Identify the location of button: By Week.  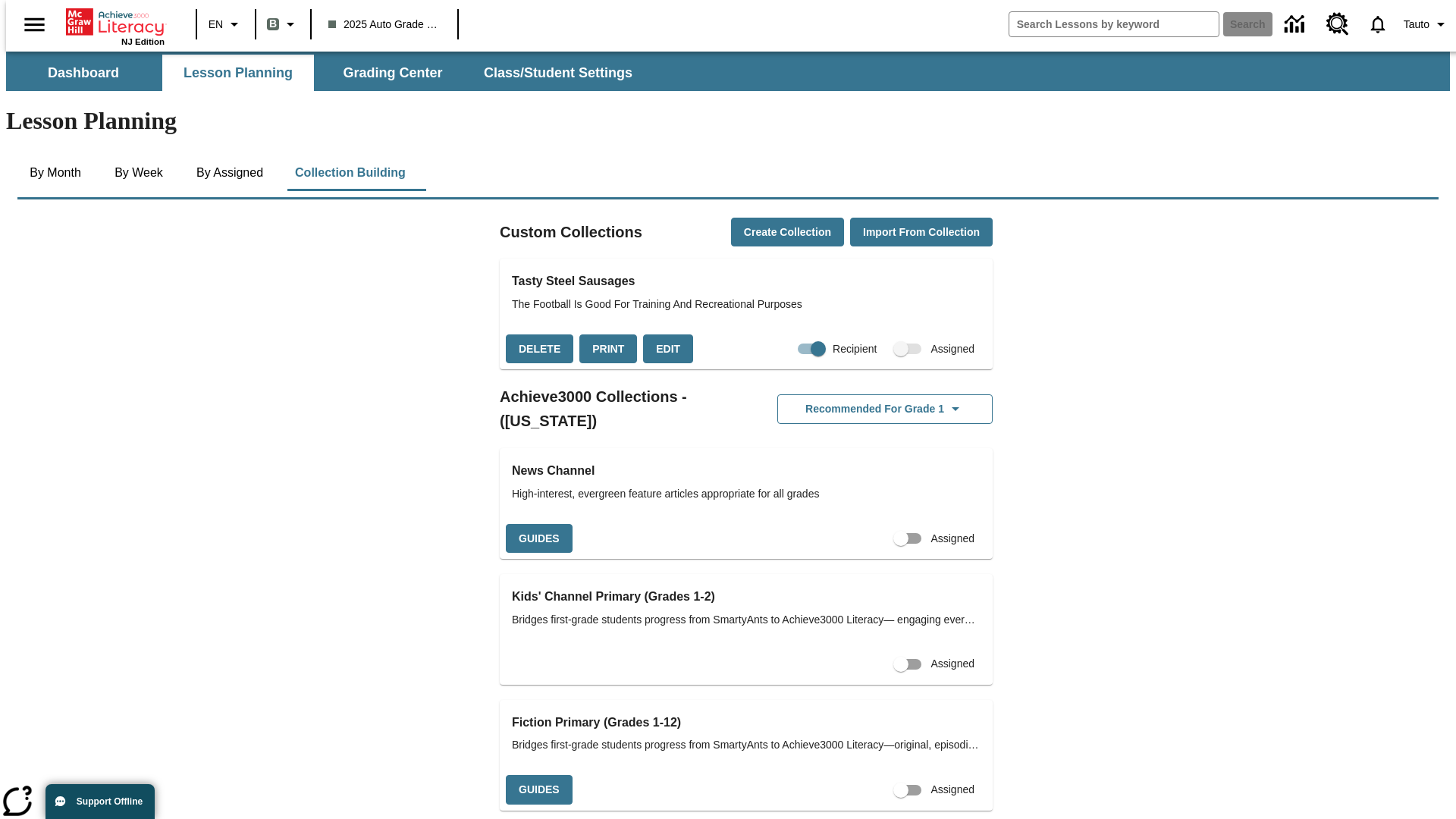
(138, 173).